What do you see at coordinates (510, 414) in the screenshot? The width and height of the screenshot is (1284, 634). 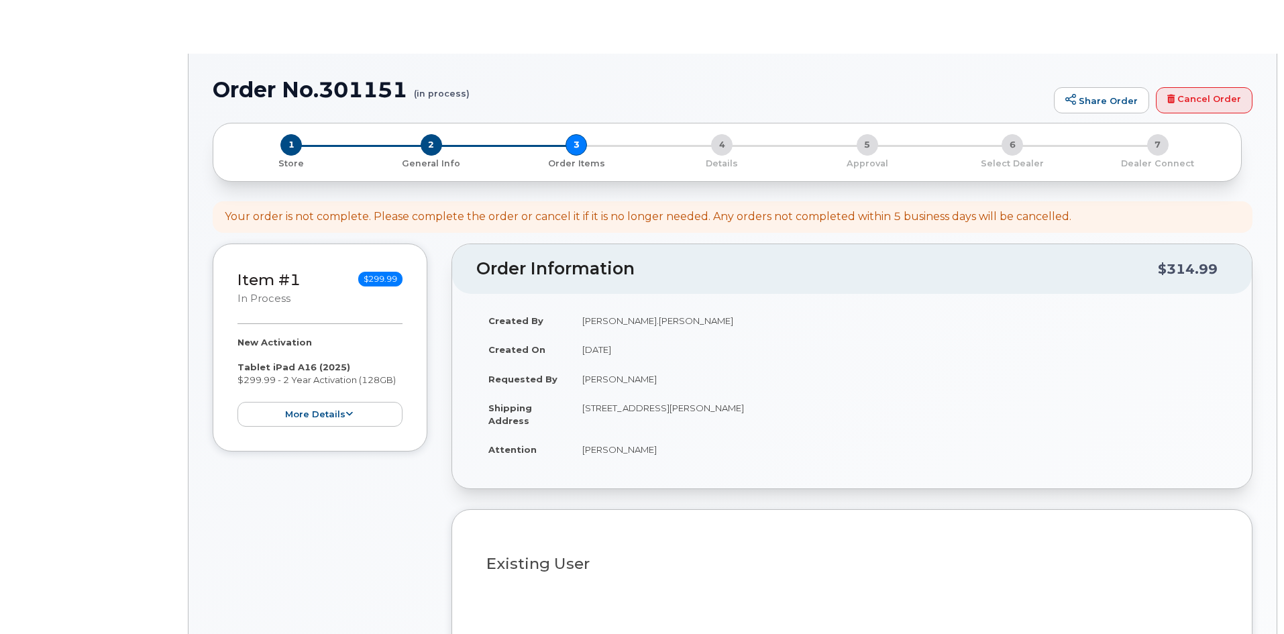 I see `strong: Shipping Address` at bounding box center [510, 414].